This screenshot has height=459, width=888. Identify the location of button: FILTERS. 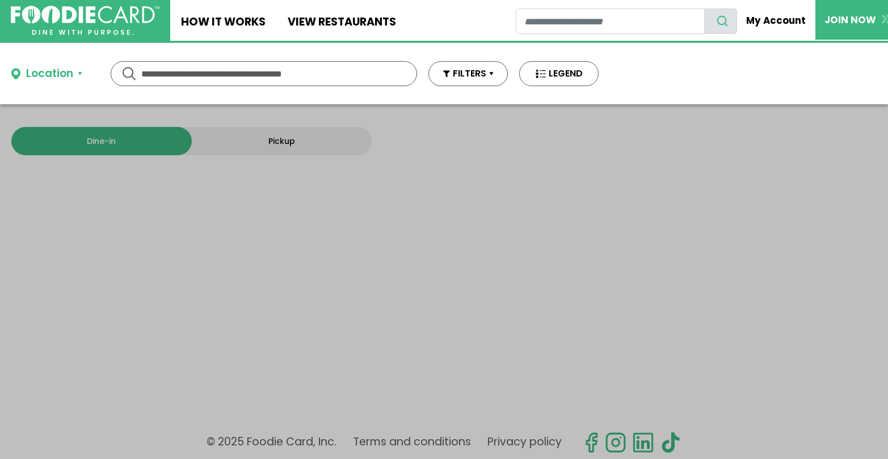
(468, 74).